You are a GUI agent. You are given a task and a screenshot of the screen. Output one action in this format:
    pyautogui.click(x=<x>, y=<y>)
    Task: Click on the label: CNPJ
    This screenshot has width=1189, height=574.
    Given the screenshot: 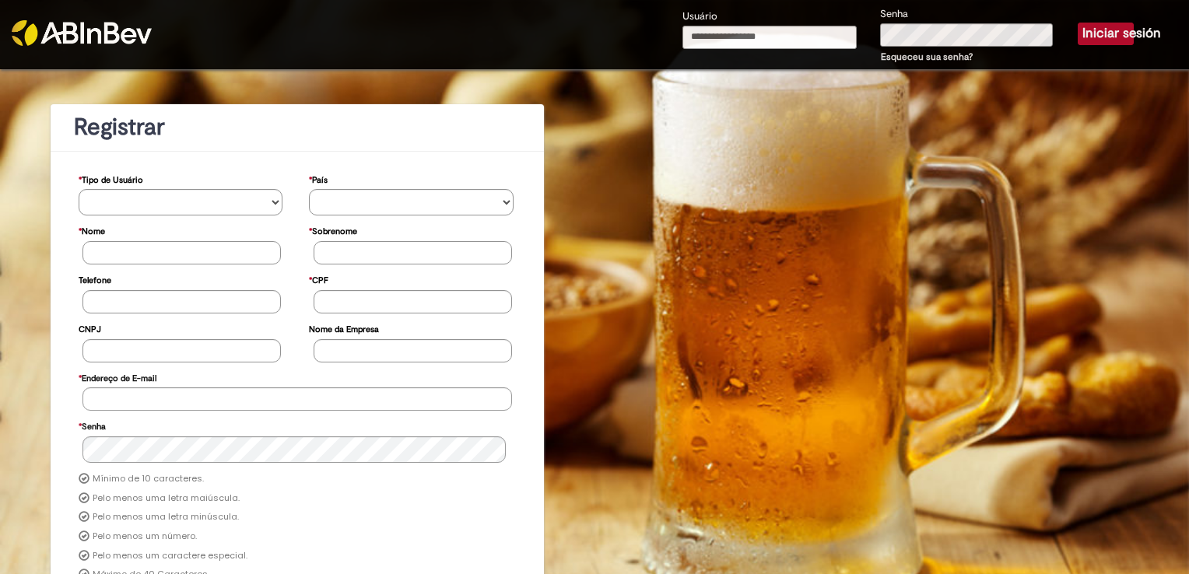 What is the action you would take?
    pyautogui.click(x=89, y=328)
    